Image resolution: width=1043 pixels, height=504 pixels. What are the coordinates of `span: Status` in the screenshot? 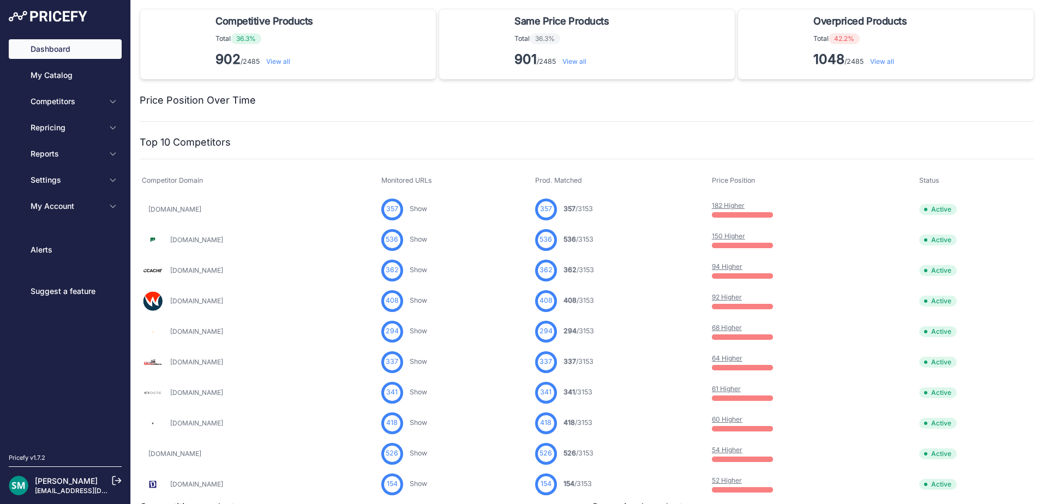 It's located at (929, 180).